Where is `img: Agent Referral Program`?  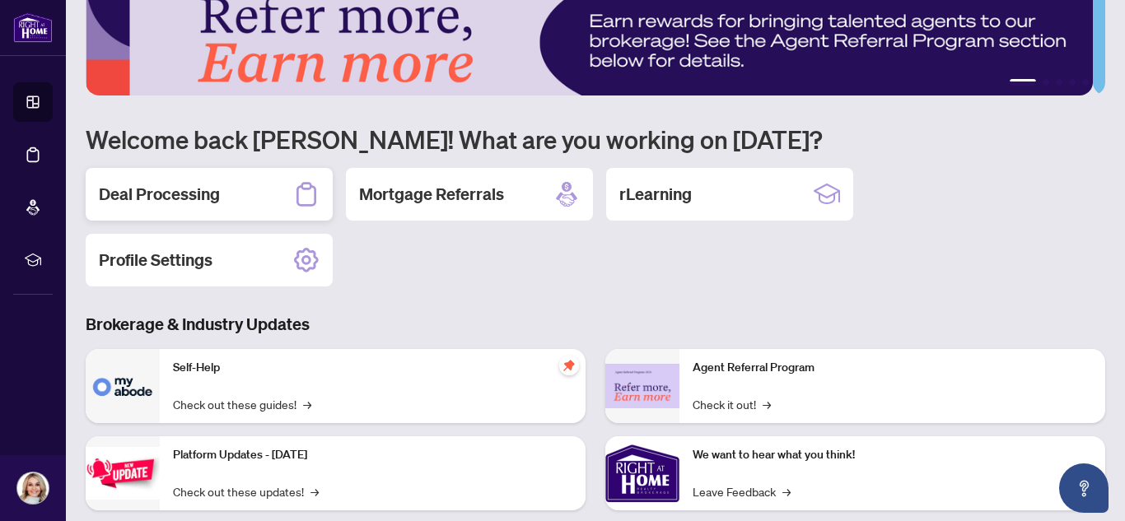
img: Agent Referral Program is located at coordinates (643, 386).